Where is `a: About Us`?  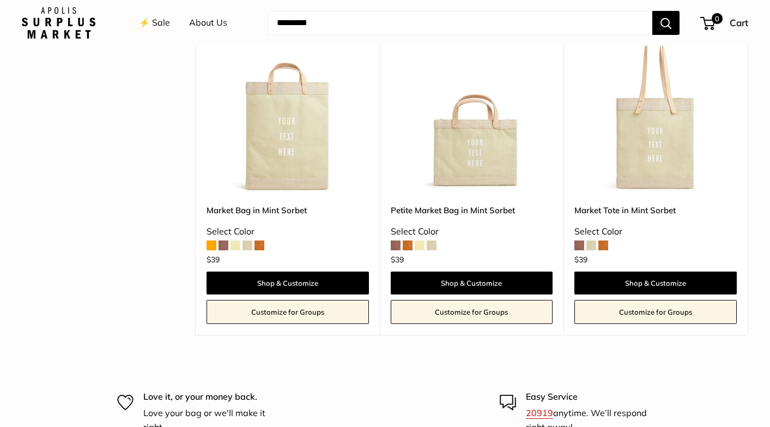 a: About Us is located at coordinates (208, 23).